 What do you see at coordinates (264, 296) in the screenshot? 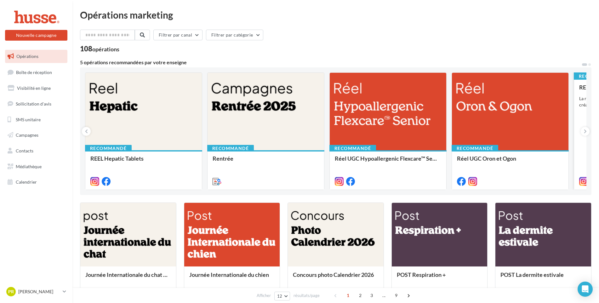
I see `span: Afficher` at bounding box center [264, 296].